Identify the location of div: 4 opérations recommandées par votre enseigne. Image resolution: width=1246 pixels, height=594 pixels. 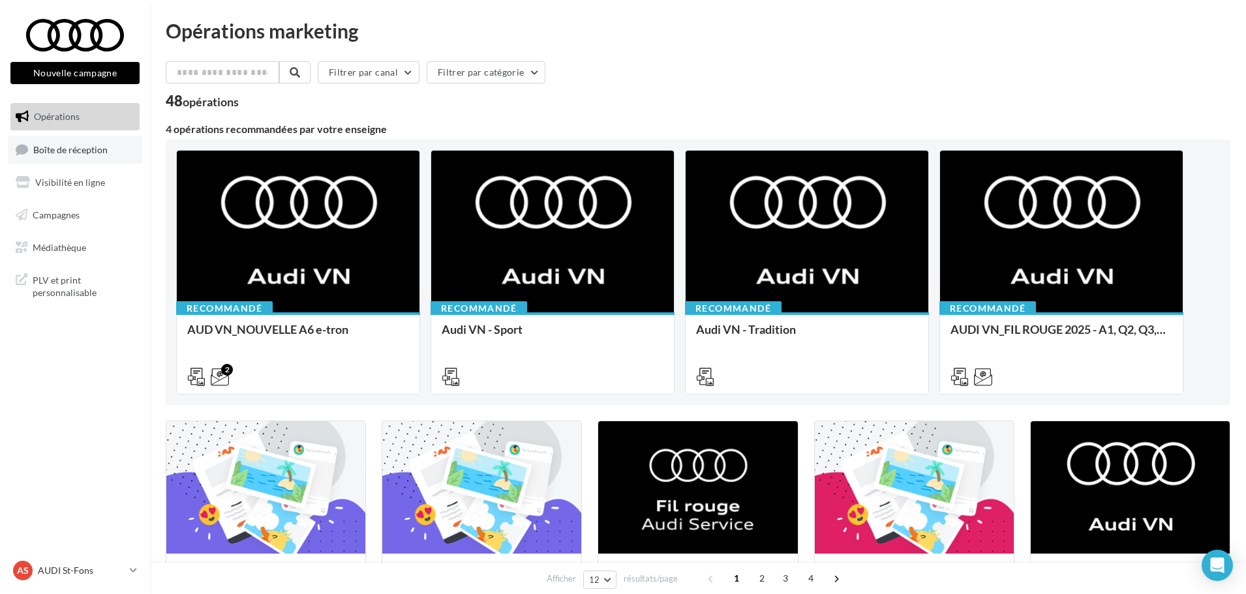
(698, 129).